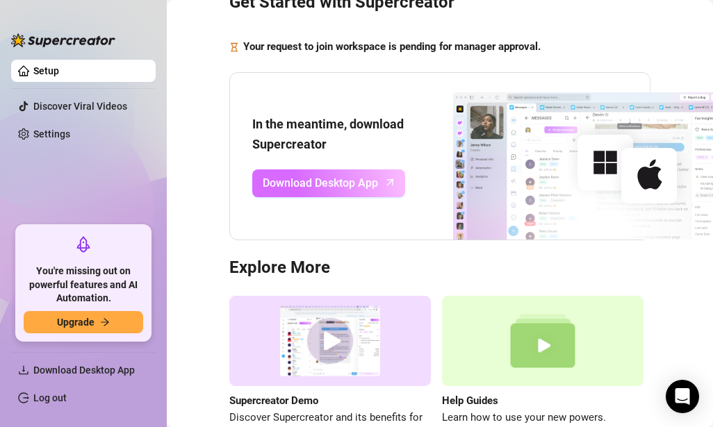  Describe the element at coordinates (46, 71) in the screenshot. I see `a: Setup` at that location.